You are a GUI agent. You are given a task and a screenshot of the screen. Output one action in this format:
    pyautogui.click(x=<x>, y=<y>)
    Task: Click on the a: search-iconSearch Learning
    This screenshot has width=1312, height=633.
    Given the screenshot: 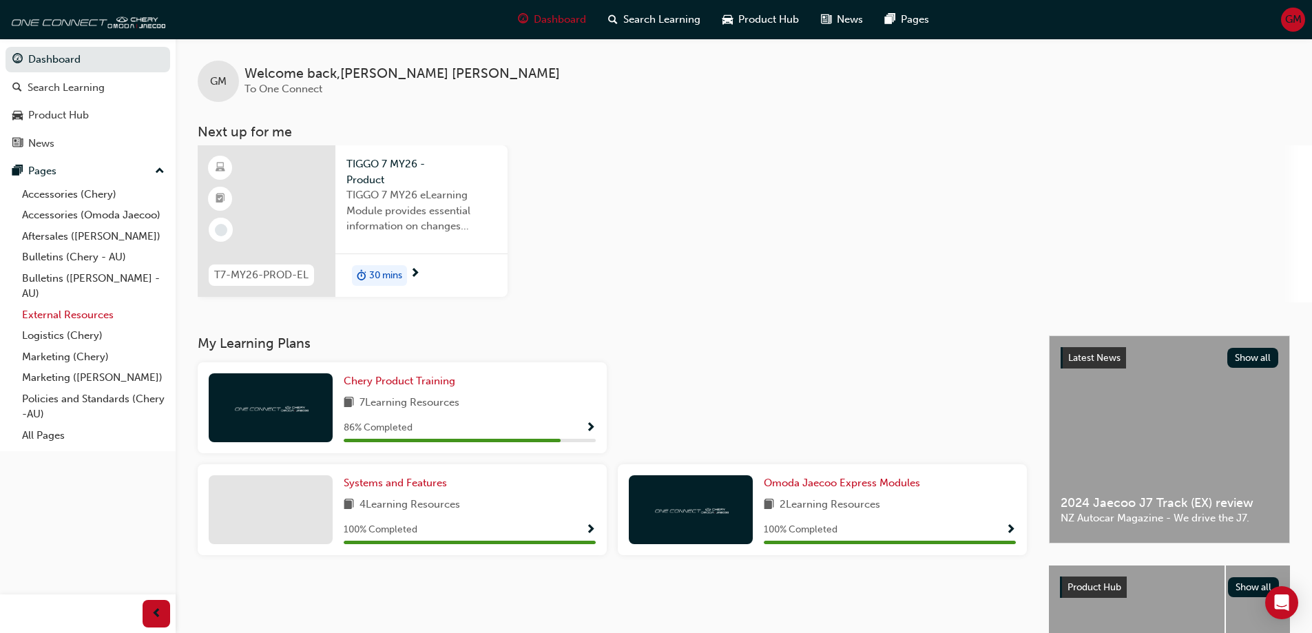 What is the action you would take?
    pyautogui.click(x=654, y=19)
    